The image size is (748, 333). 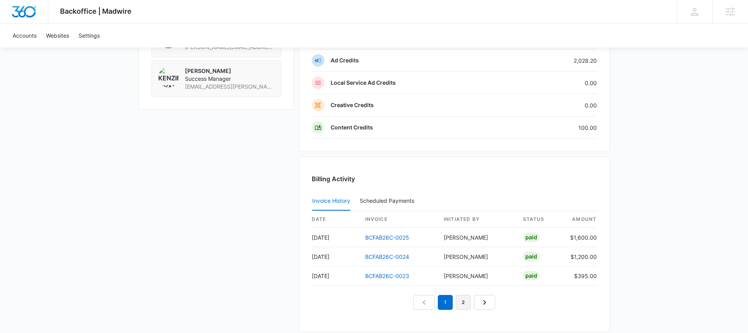 What do you see at coordinates (57, 35) in the screenshot?
I see `a: Websites` at bounding box center [57, 35].